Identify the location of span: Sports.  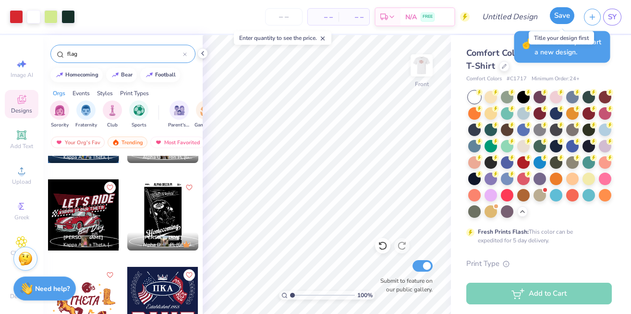
(139, 125).